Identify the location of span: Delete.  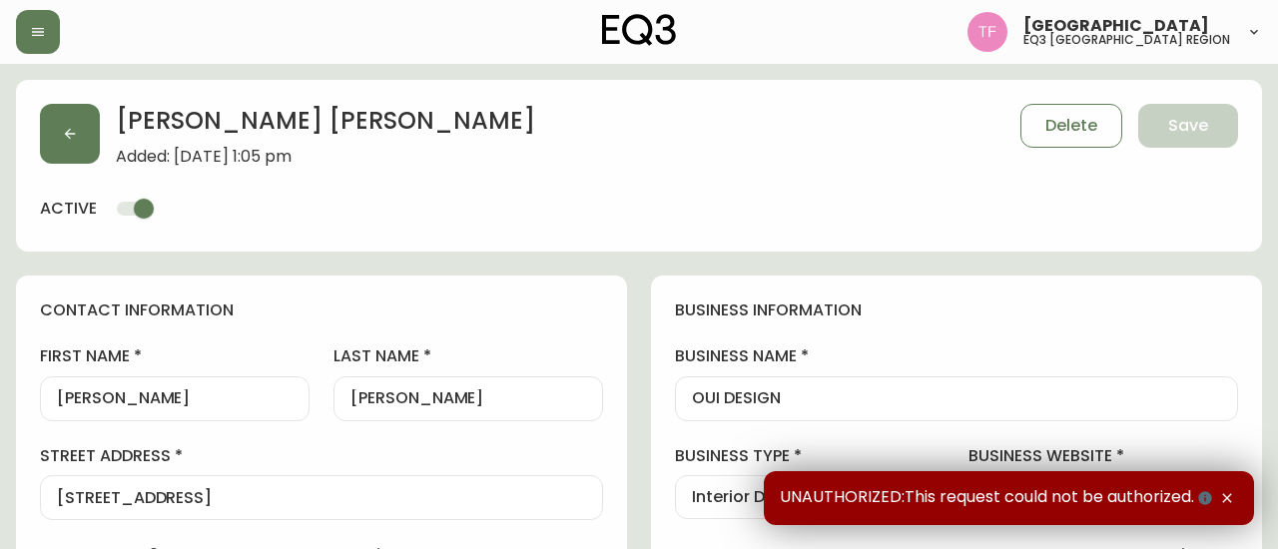
(1072, 126).